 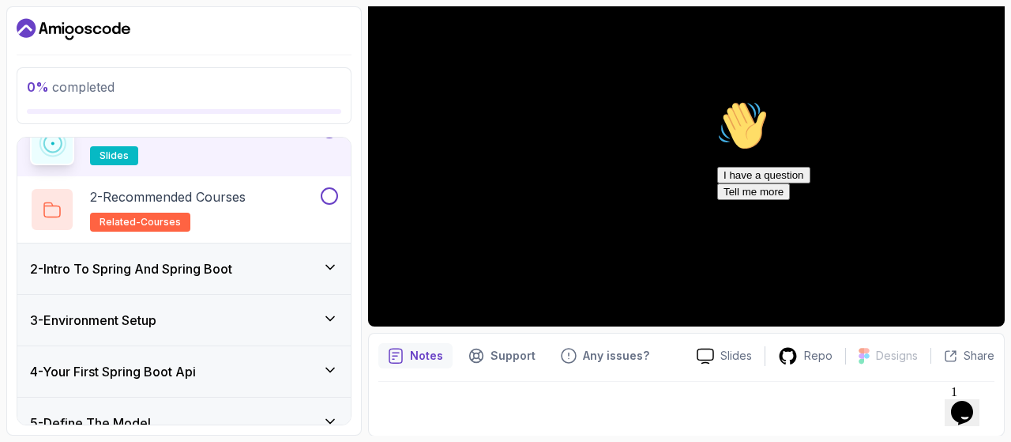 What do you see at coordinates (184, 209) in the screenshot?
I see `button: 2-Recommended Coursesrelated-courses` at bounding box center [184, 209].